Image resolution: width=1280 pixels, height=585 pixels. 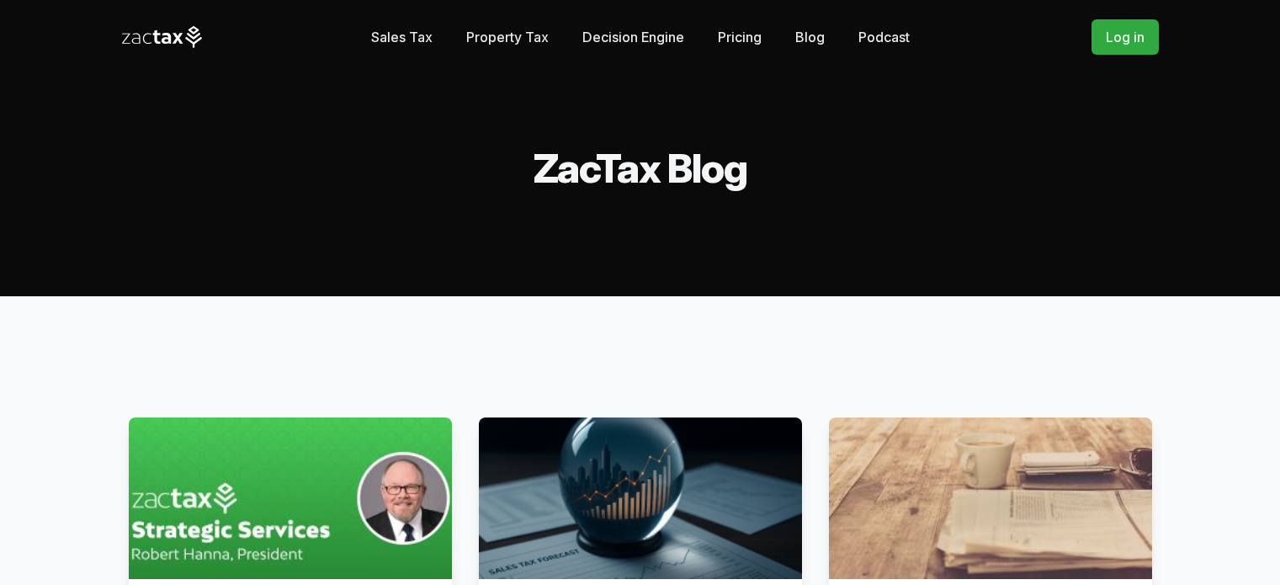 What do you see at coordinates (640, 498) in the screenshot?
I see `img: consumer-confidence-leading-indicators-retail-sales-tax.png` at bounding box center [640, 498].